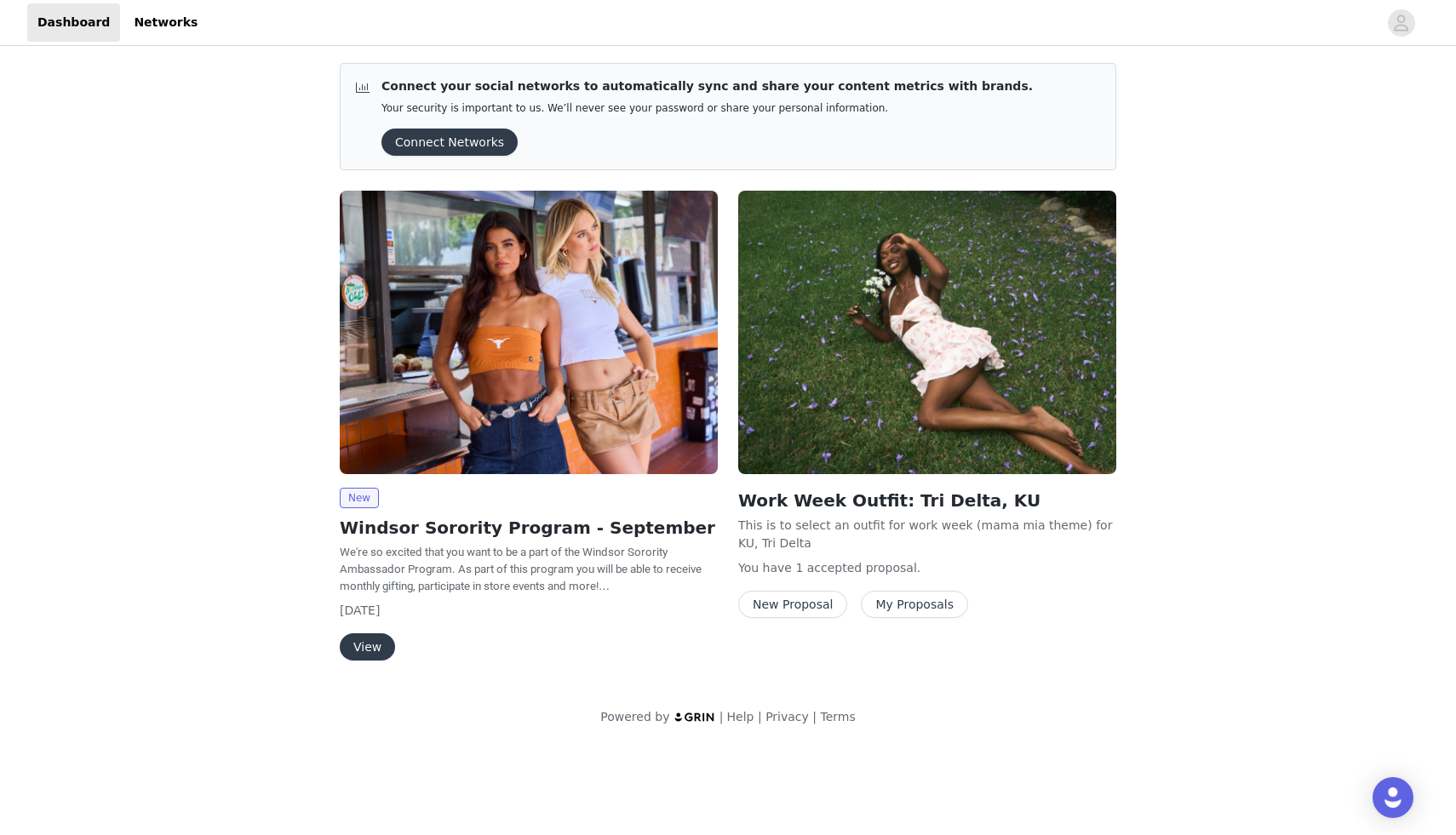 The height and width of the screenshot is (835, 1456). I want to click on p: Your security is important to us. We’ll never see your password or share your personal information., so click(706, 108).